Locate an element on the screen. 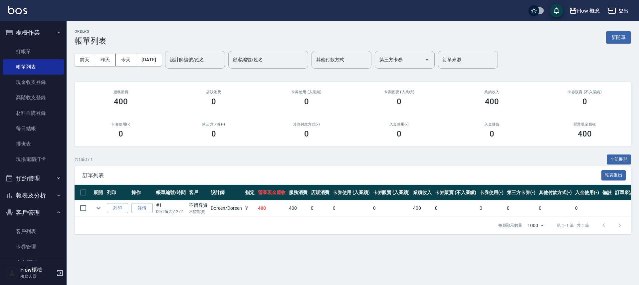  button: save is located at coordinates (557, 11).